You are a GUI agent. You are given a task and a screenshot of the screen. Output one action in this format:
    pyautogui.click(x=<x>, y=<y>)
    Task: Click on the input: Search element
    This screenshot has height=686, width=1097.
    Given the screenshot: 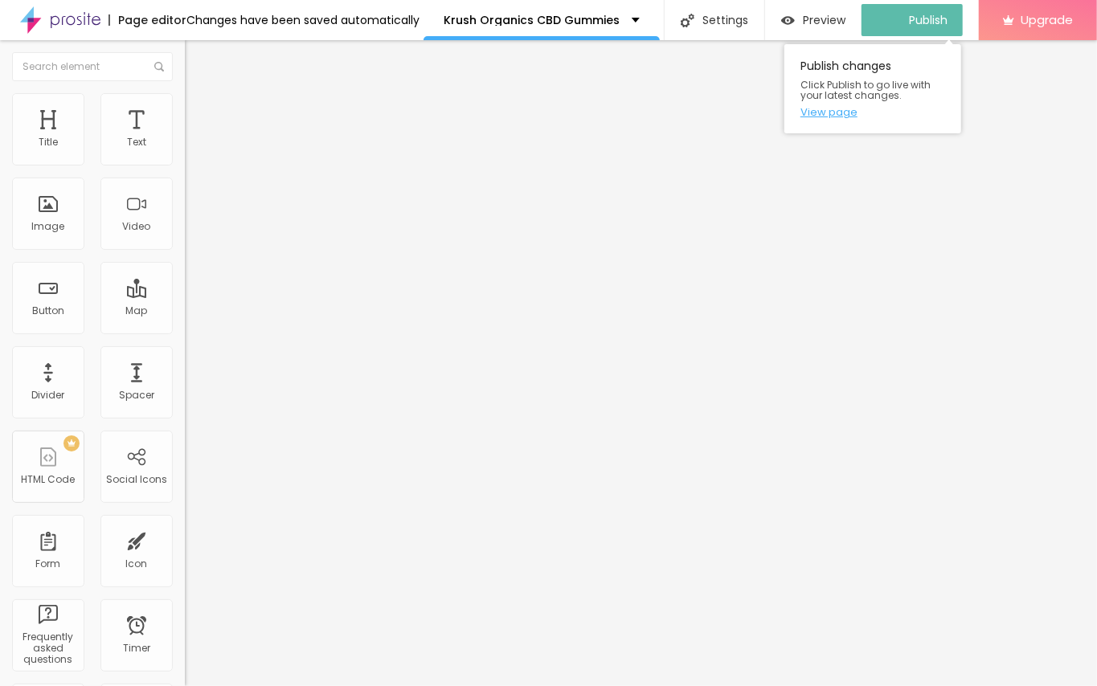 What is the action you would take?
    pyautogui.click(x=92, y=67)
    